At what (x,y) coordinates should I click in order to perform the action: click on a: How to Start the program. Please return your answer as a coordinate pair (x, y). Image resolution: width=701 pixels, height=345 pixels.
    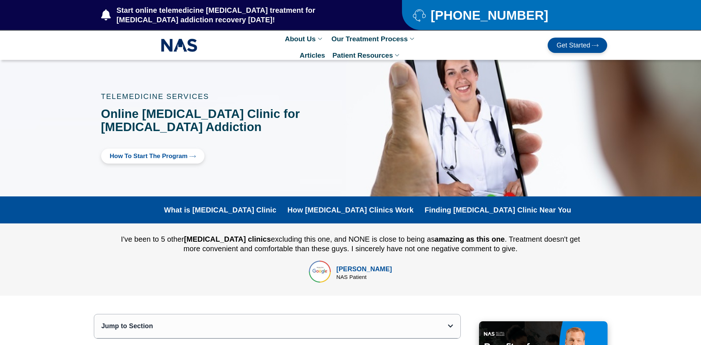
    Looking at the image, I should click on (153, 156).